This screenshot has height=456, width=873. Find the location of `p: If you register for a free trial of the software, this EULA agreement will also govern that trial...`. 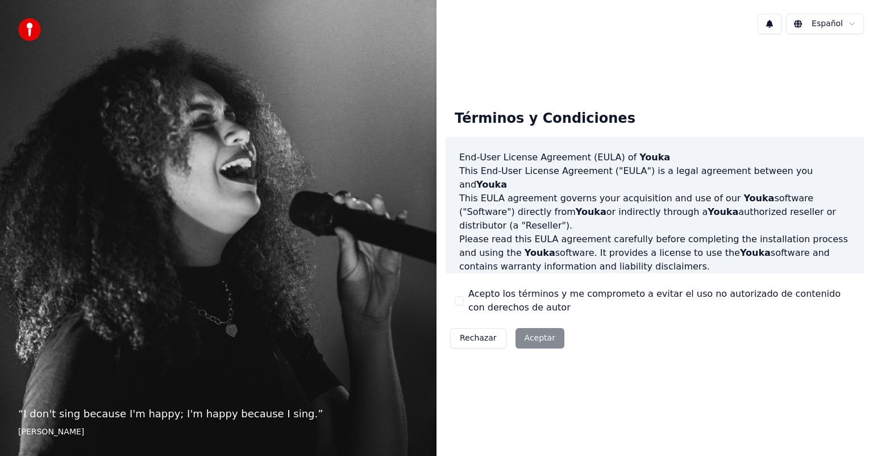

p: If you register for a free trial of the software, this EULA agreement will also govern that trial... is located at coordinates (655, 301).